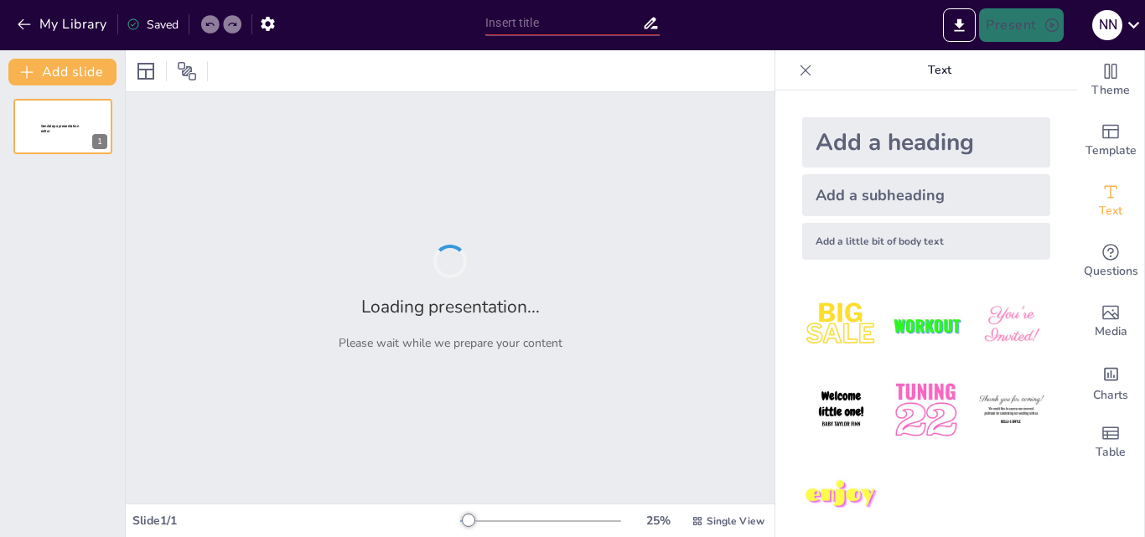 This screenshot has width=1145, height=537. Describe the element at coordinates (62, 72) in the screenshot. I see `button: Add slide` at that location.